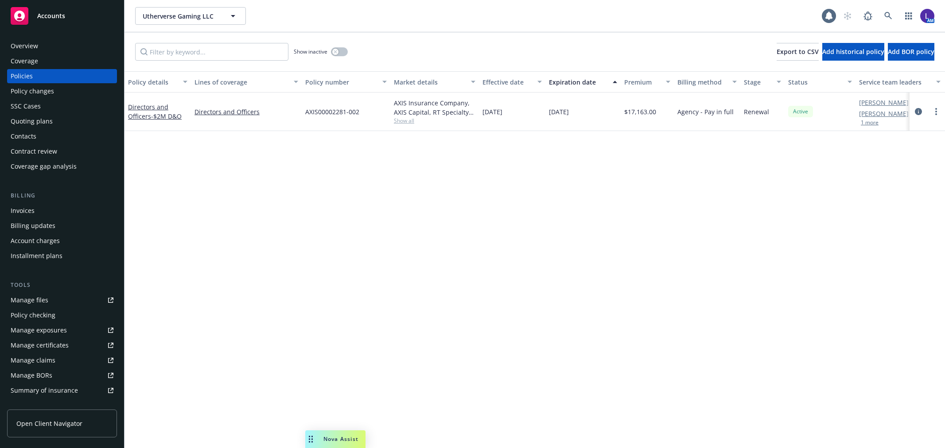  I want to click on span: Accounts, so click(51, 16).